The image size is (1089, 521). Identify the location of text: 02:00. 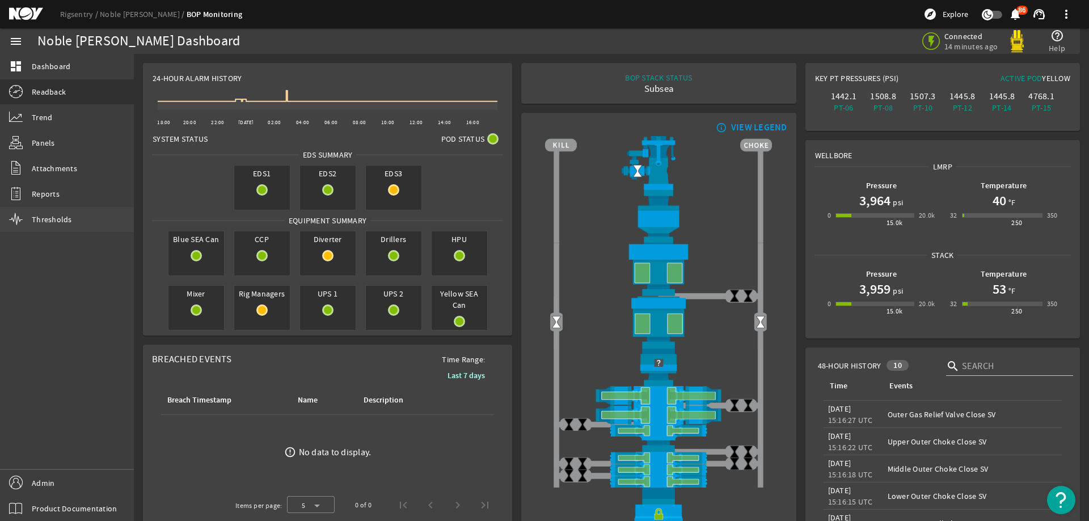
(274, 123).